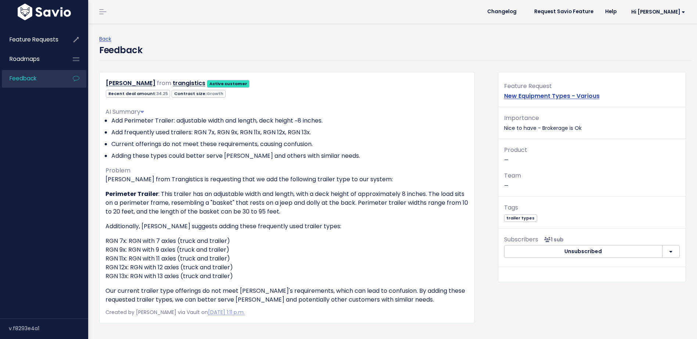 Image resolution: width=697 pixels, height=339 pixels. I want to click on span: Tags, so click(511, 207).